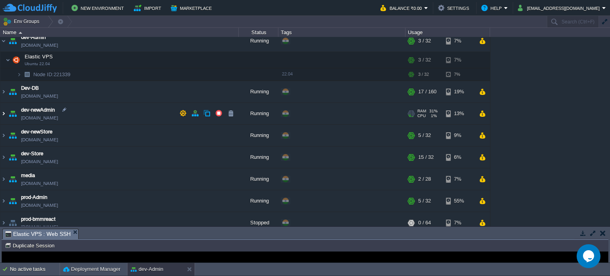 The height and width of the screenshot is (276, 610). What do you see at coordinates (38, 219) in the screenshot?
I see `a: prod-bmmreact` at bounding box center [38, 219].